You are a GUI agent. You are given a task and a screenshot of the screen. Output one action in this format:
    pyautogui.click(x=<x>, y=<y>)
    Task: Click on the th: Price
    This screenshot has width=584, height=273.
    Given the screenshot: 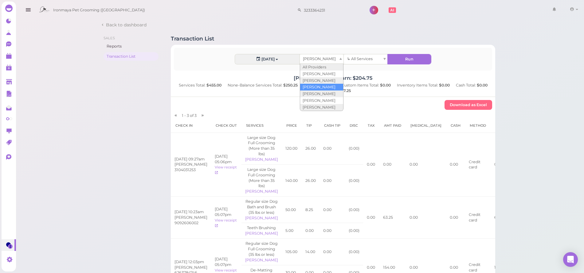 What is the action you would take?
    pyautogui.click(x=291, y=126)
    